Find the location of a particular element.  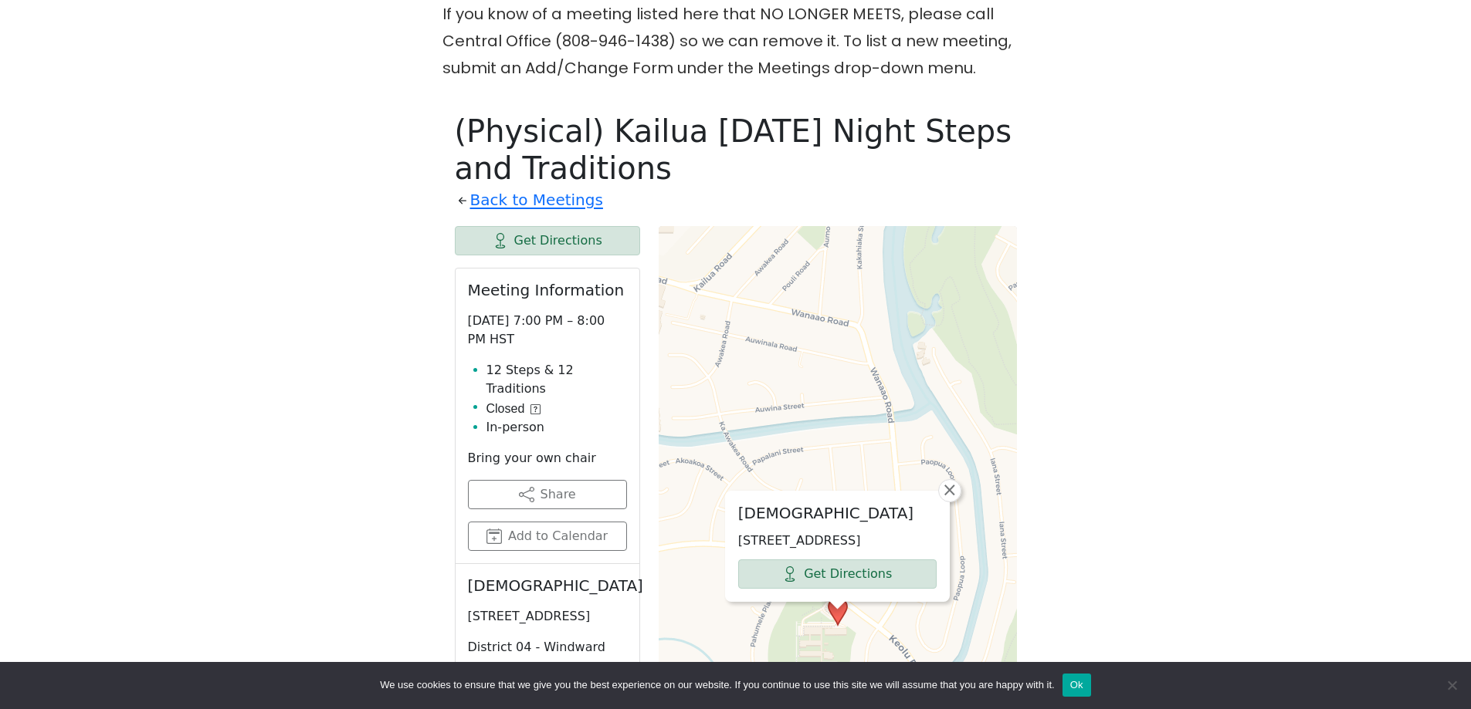

button: Closed is located at coordinates (513, 409).